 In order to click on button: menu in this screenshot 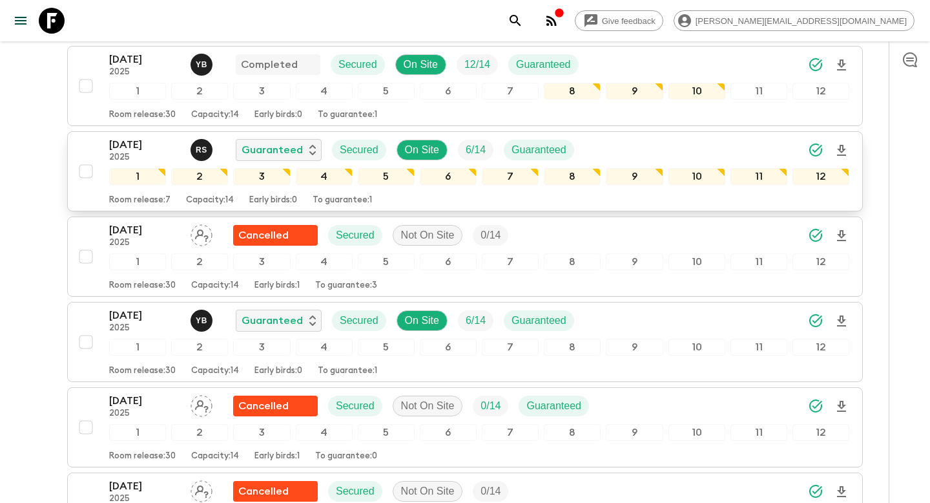, I will do `click(21, 21)`.